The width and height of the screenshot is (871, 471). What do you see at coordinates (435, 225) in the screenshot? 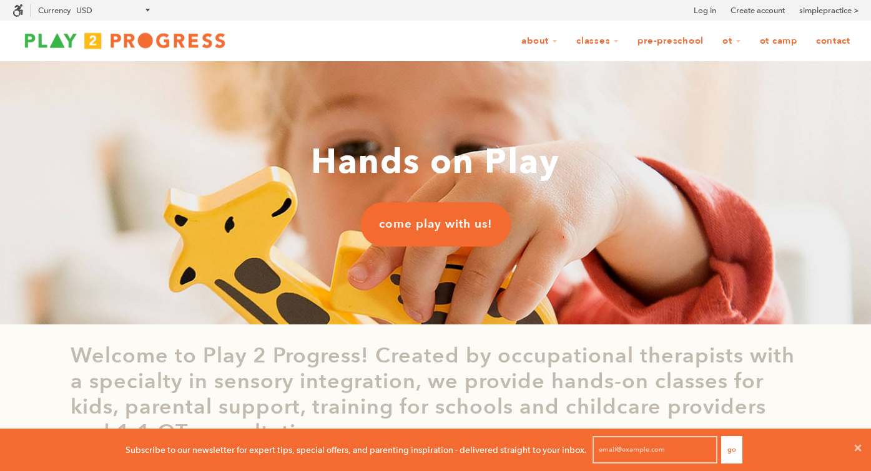
I see `span: come play with us!` at bounding box center [435, 225].